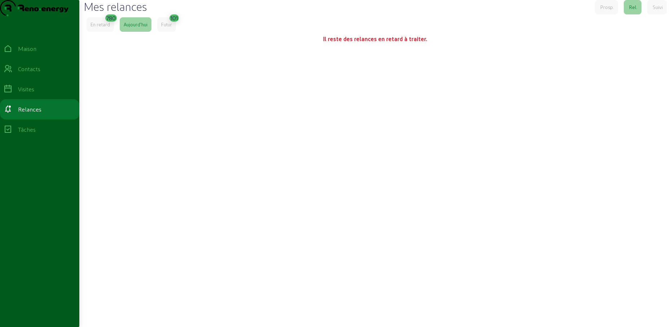 Image resolution: width=671 pixels, height=327 pixels. Describe the element at coordinates (634, 7) in the screenshot. I see `font: Rel.` at that location.